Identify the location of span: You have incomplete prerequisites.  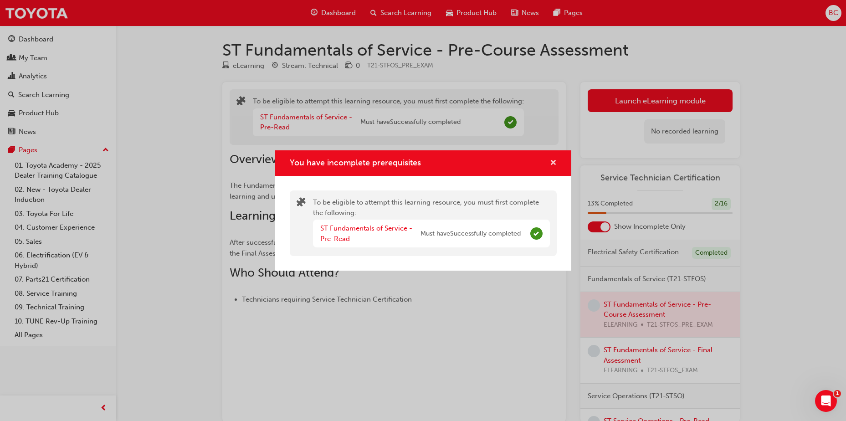
(355, 163).